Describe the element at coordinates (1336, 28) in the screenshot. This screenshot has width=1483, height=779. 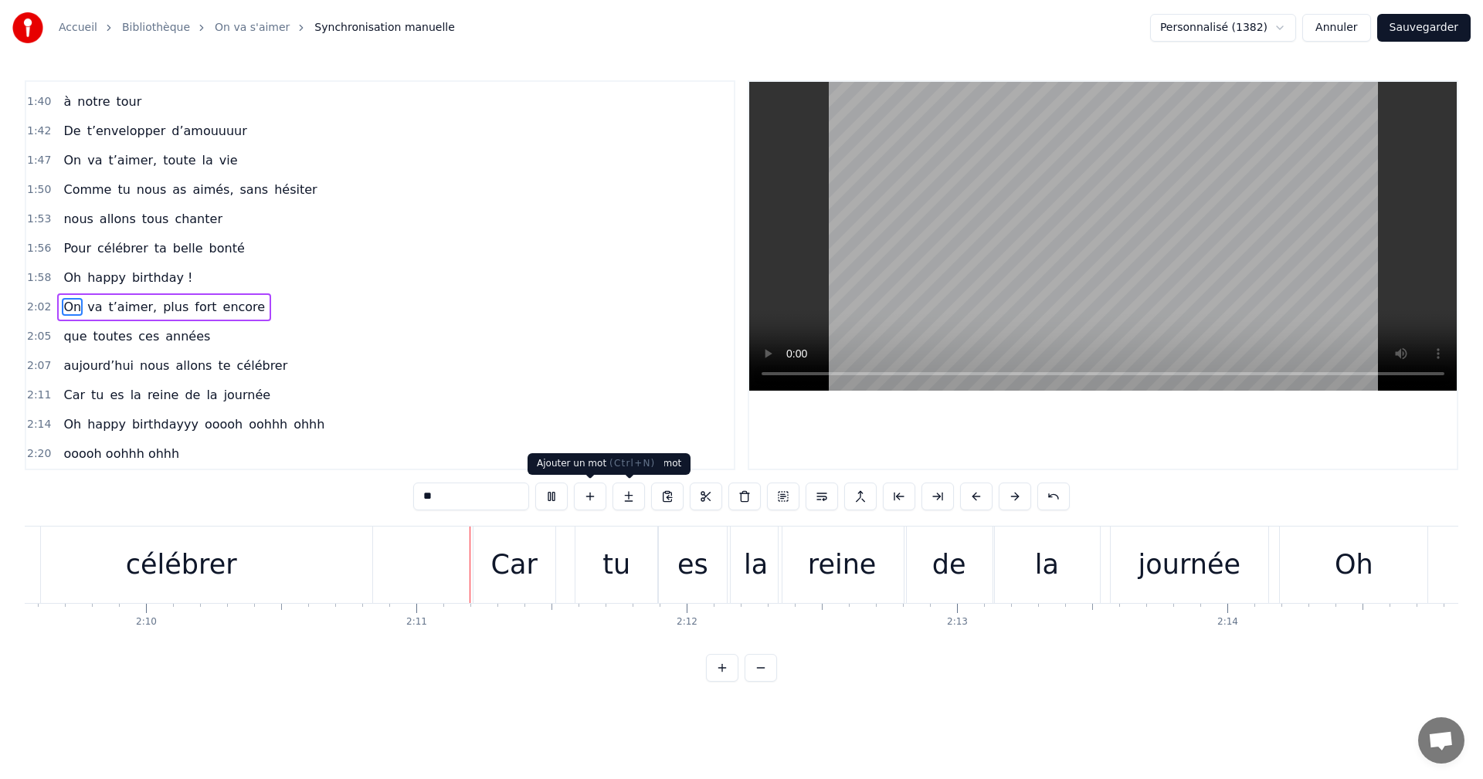
I see `button: Annuler` at that location.